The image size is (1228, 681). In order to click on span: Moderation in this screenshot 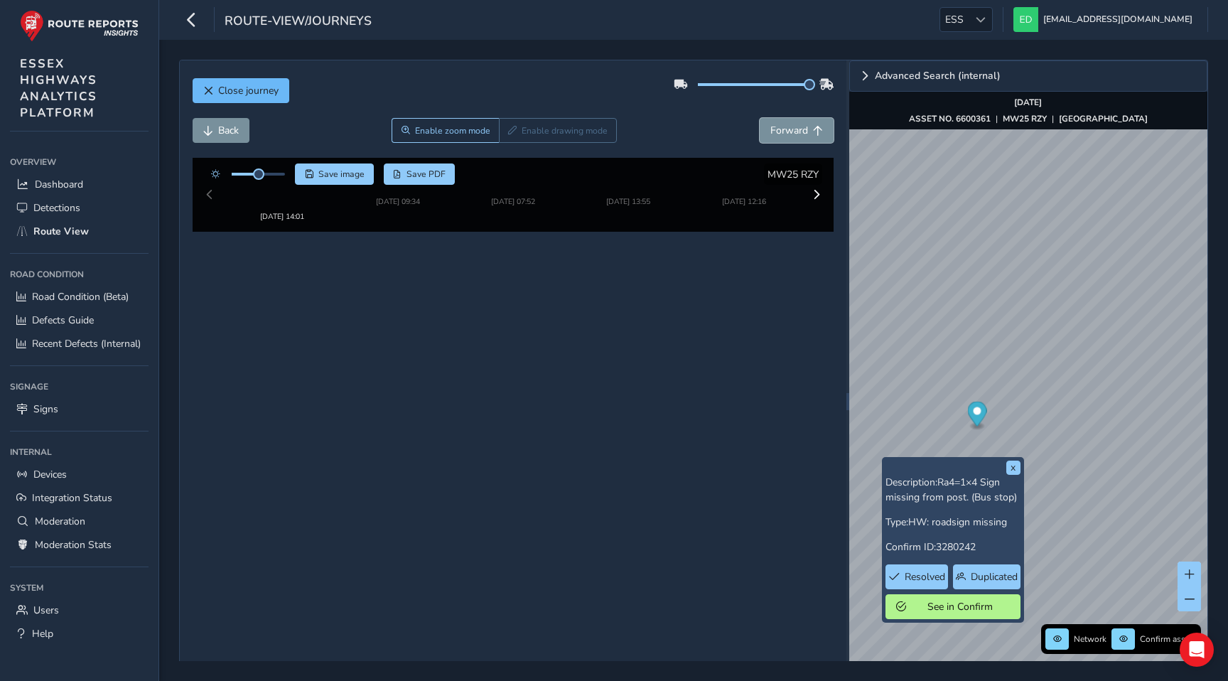, I will do `click(60, 521)`.